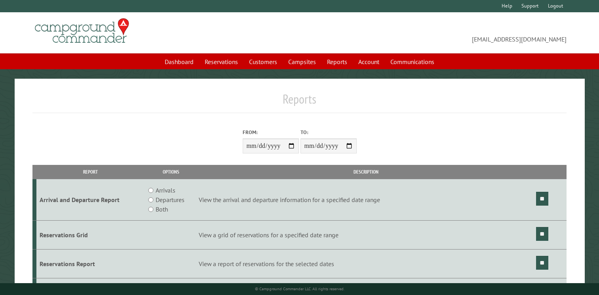  Describe the element at coordinates (161, 209) in the screenshot. I see `label: Both` at that location.